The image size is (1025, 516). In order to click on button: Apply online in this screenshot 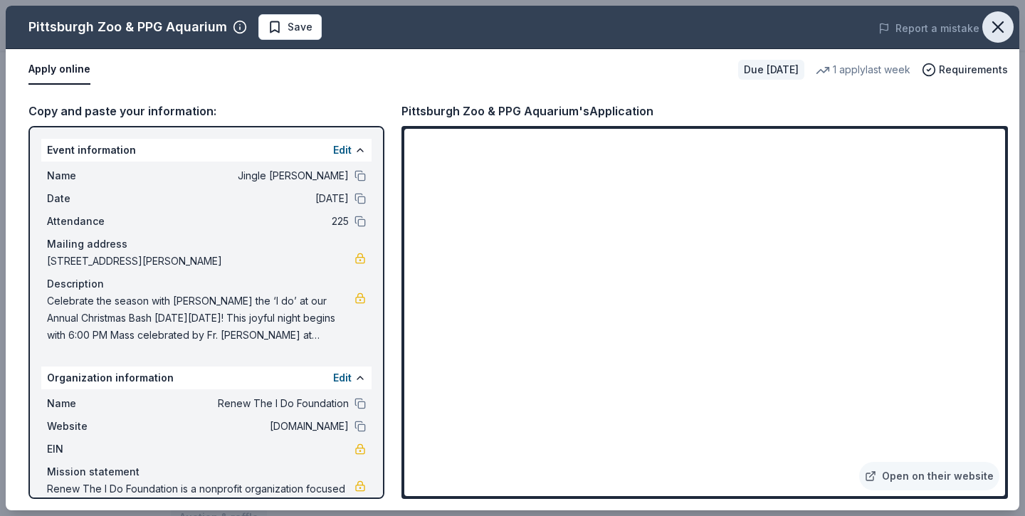, I will do `click(59, 70)`.